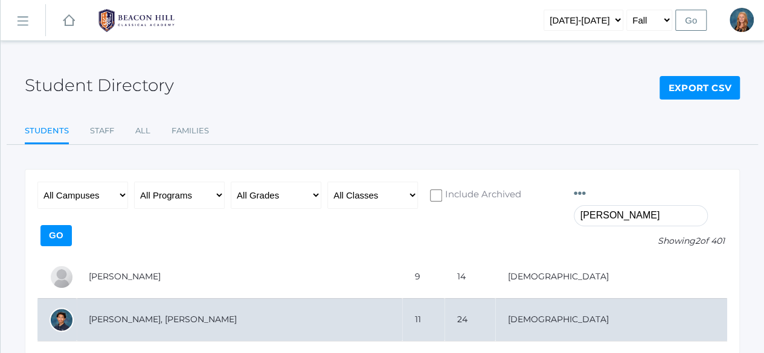 This screenshot has height=353, width=764. I want to click on span: Include Archived, so click(482, 195).